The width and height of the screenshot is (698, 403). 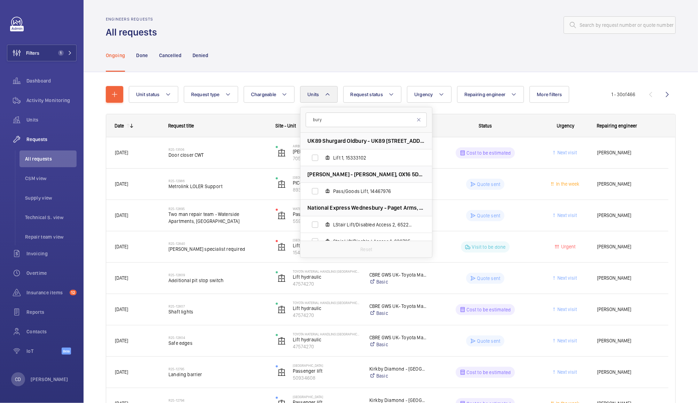 I want to click on span: Request title, so click(x=181, y=126).